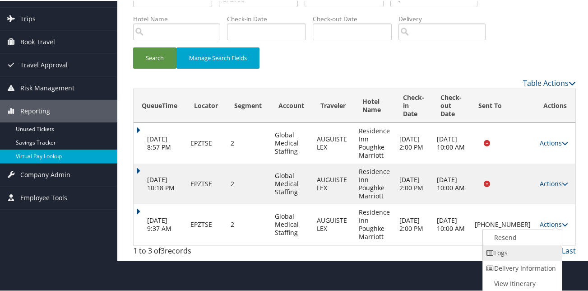 Image resolution: width=588 pixels, height=291 pixels. Describe the element at coordinates (160, 105) in the screenshot. I see `th: QueueTime: activate to sort column ascending` at that location.